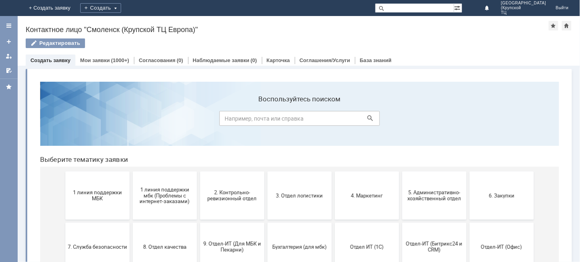  I want to click on button: 1 линия поддержки мбк (Проблемы с интернет-заказами), so click(131, 120).